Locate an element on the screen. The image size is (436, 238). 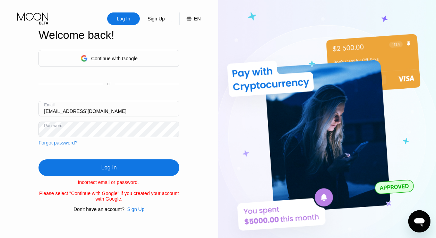
div: Don't have an account? is located at coordinates (99, 210).